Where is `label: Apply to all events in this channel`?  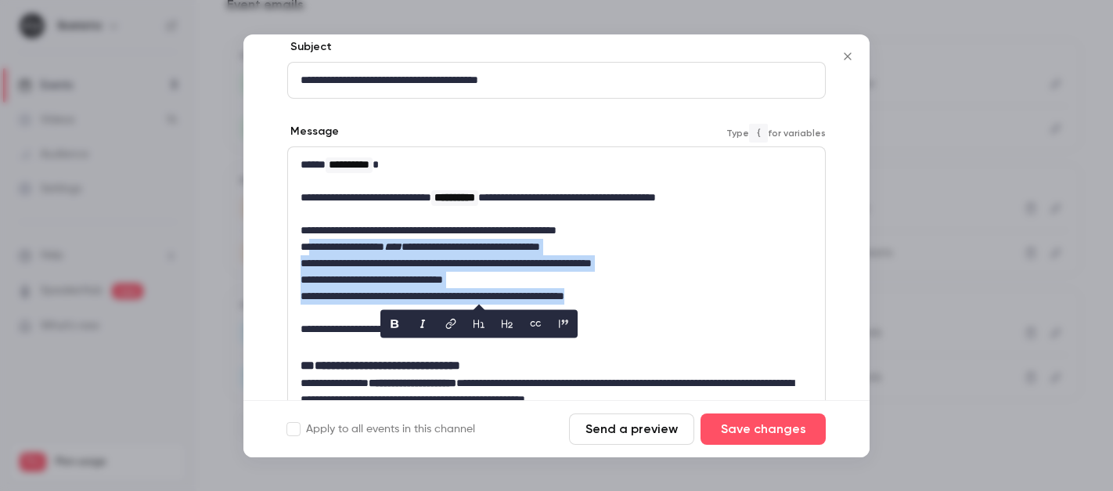
label: Apply to all events in this channel is located at coordinates (381, 429).